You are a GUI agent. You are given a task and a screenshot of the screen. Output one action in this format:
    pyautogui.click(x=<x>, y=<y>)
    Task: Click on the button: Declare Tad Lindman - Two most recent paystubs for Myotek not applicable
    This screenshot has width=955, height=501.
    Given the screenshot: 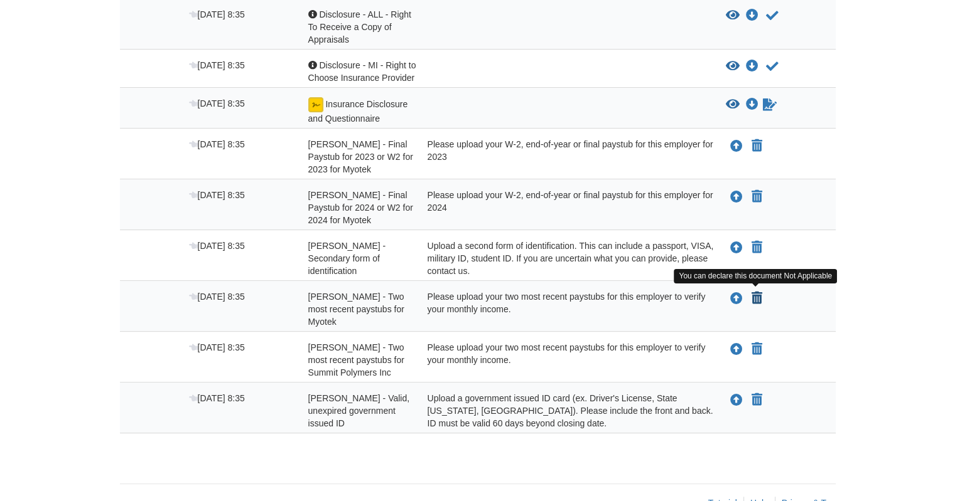 What is the action you would take?
    pyautogui.click(x=756, y=299)
    